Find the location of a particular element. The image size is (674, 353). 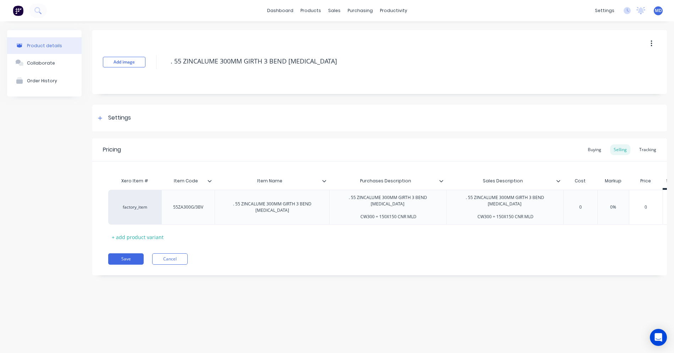

div: productivity is located at coordinates (393, 11).